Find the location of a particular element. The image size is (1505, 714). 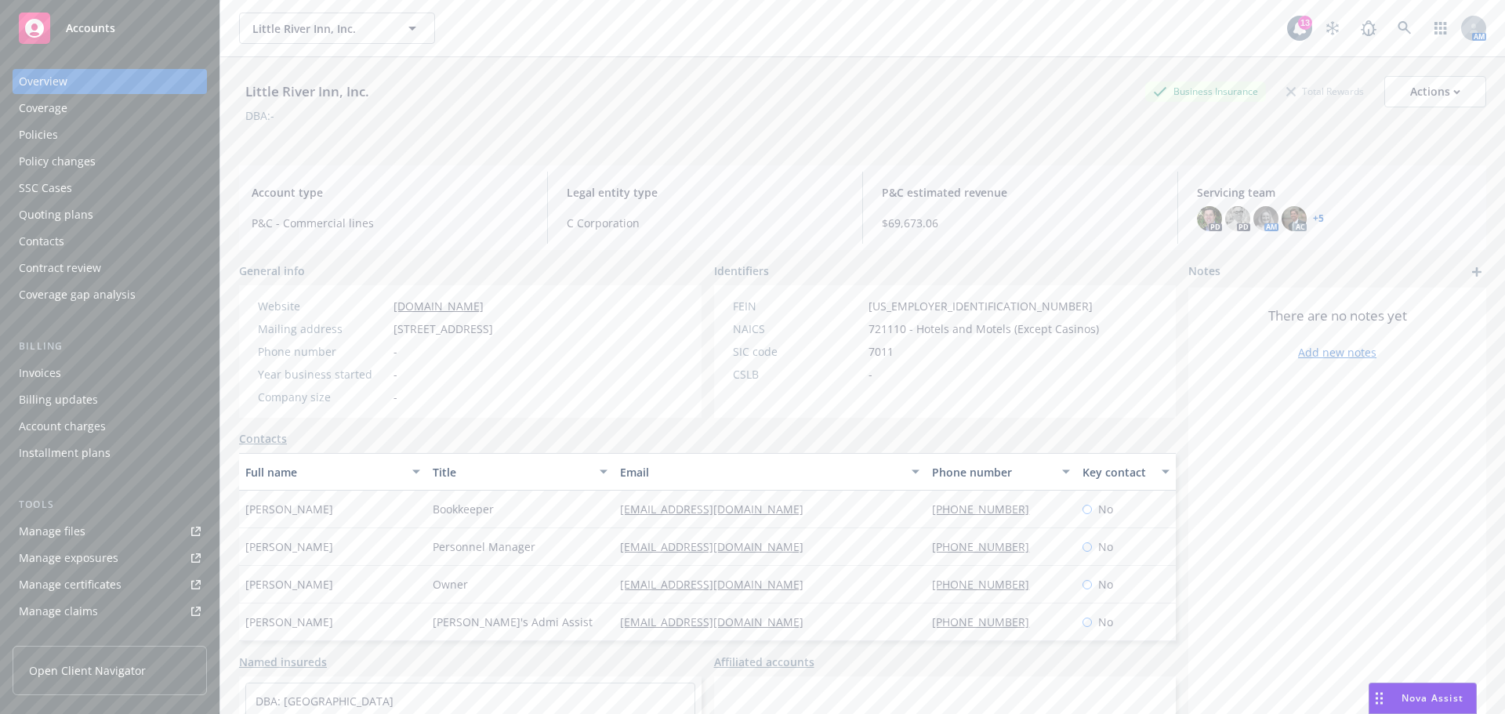

div: Drag to move is located at coordinates (1379, 699).